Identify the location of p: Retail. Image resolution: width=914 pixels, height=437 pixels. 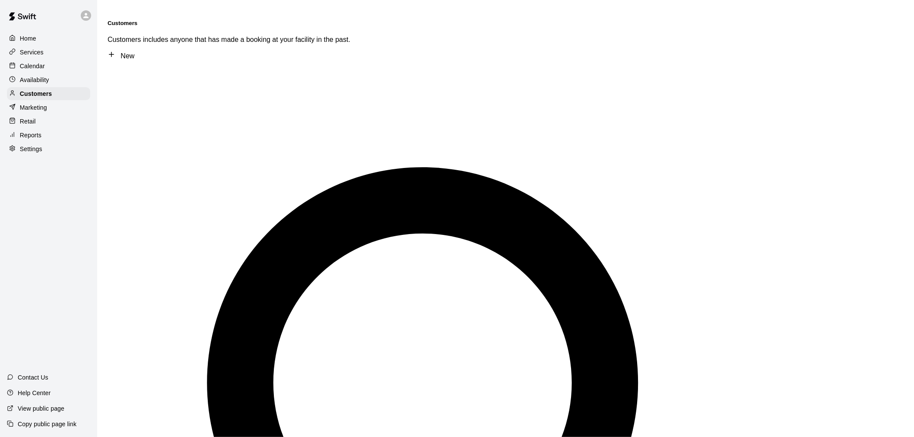
(28, 121).